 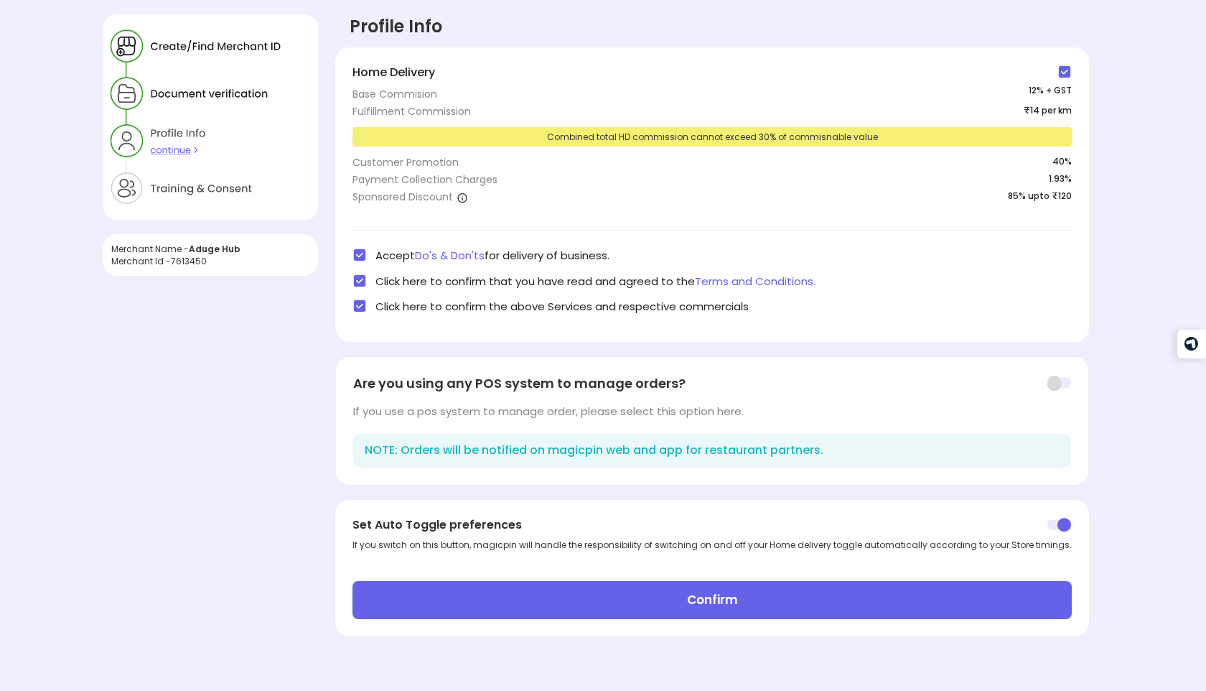 I want to click on span: Do's & Don'ts, so click(x=449, y=255).